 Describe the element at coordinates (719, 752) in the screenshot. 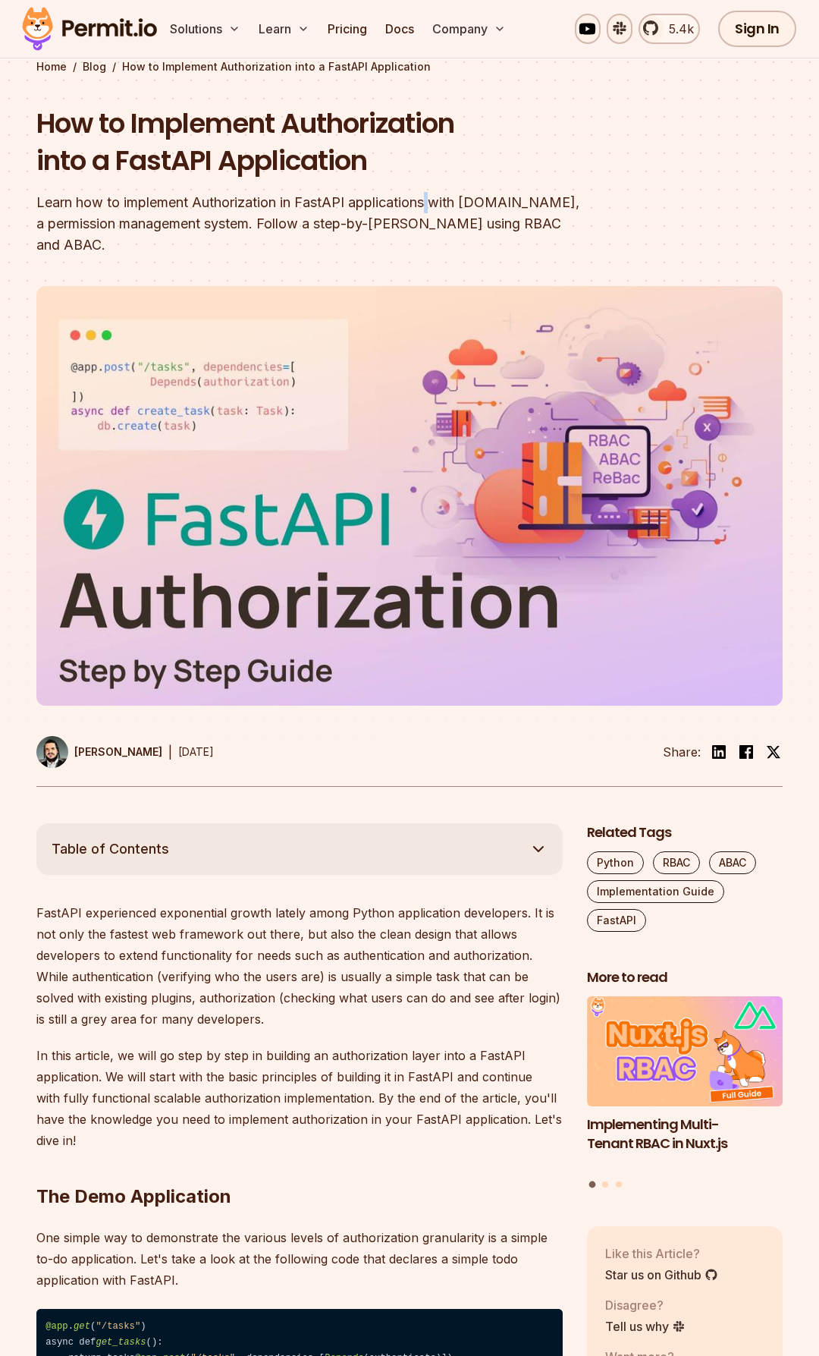

I see `button: linkedin` at that location.